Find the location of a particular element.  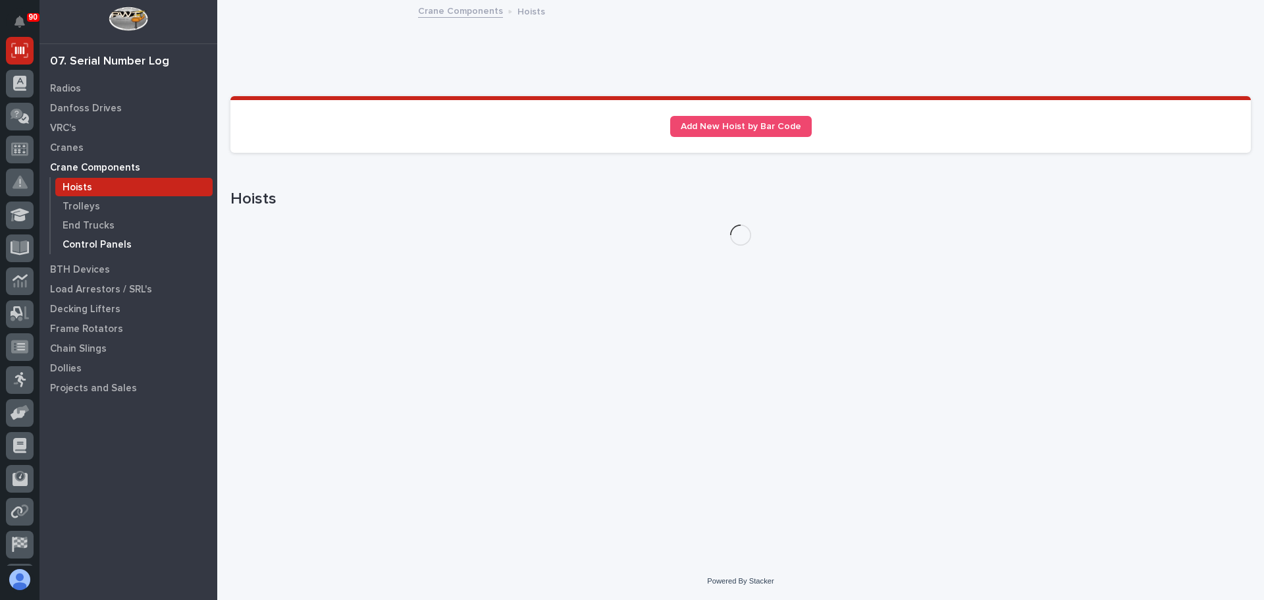

div: Notifications90 is located at coordinates (25, 26).